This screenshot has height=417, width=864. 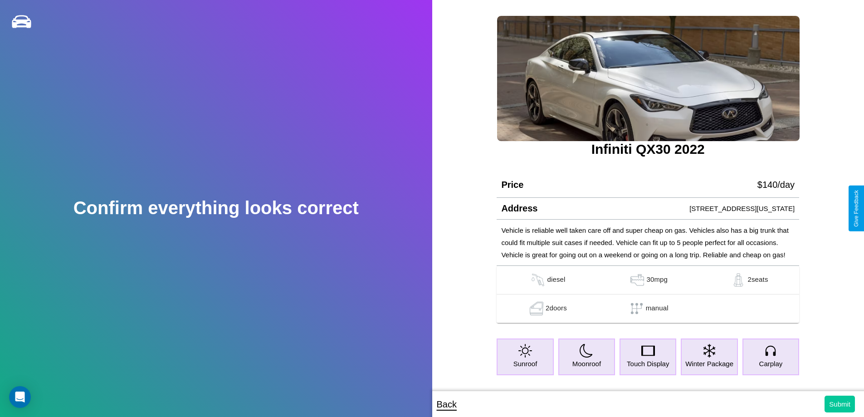 I want to click on div: Give Feedback, so click(x=857, y=208).